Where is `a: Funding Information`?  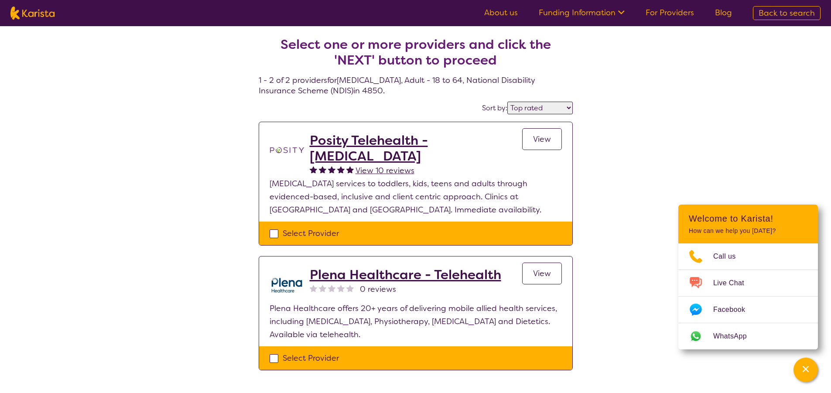
a: Funding Information is located at coordinates (582, 13).